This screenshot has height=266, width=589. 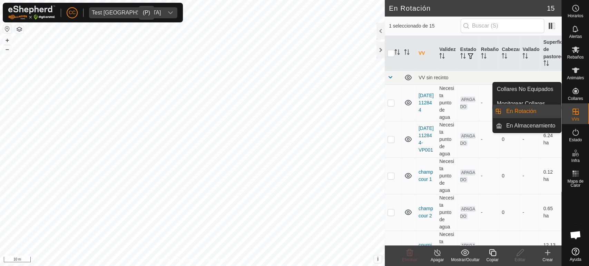 I want to click on a: cournion1, so click(x=425, y=249).